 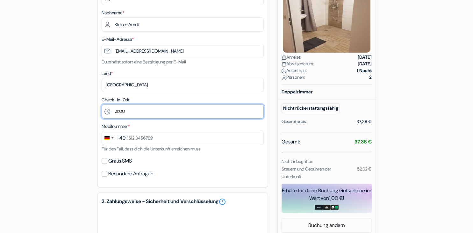 What do you see at coordinates (183, 138) in the screenshot?
I see `input: 1512 3456789` at bounding box center [183, 138].